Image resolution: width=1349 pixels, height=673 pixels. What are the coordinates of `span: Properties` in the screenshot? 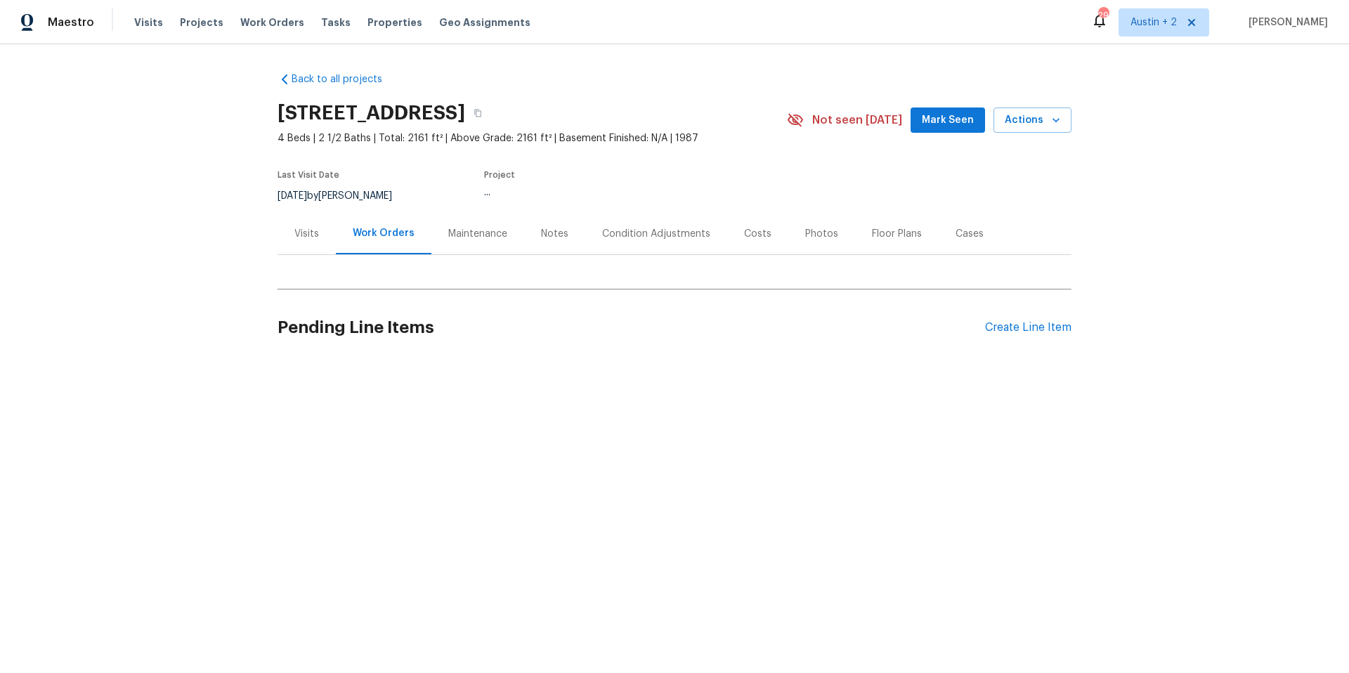 It's located at (395, 22).